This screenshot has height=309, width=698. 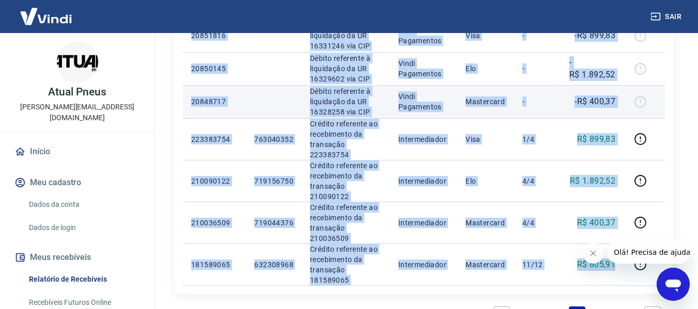 I want to click on button: Meus recebíveis, so click(x=77, y=258).